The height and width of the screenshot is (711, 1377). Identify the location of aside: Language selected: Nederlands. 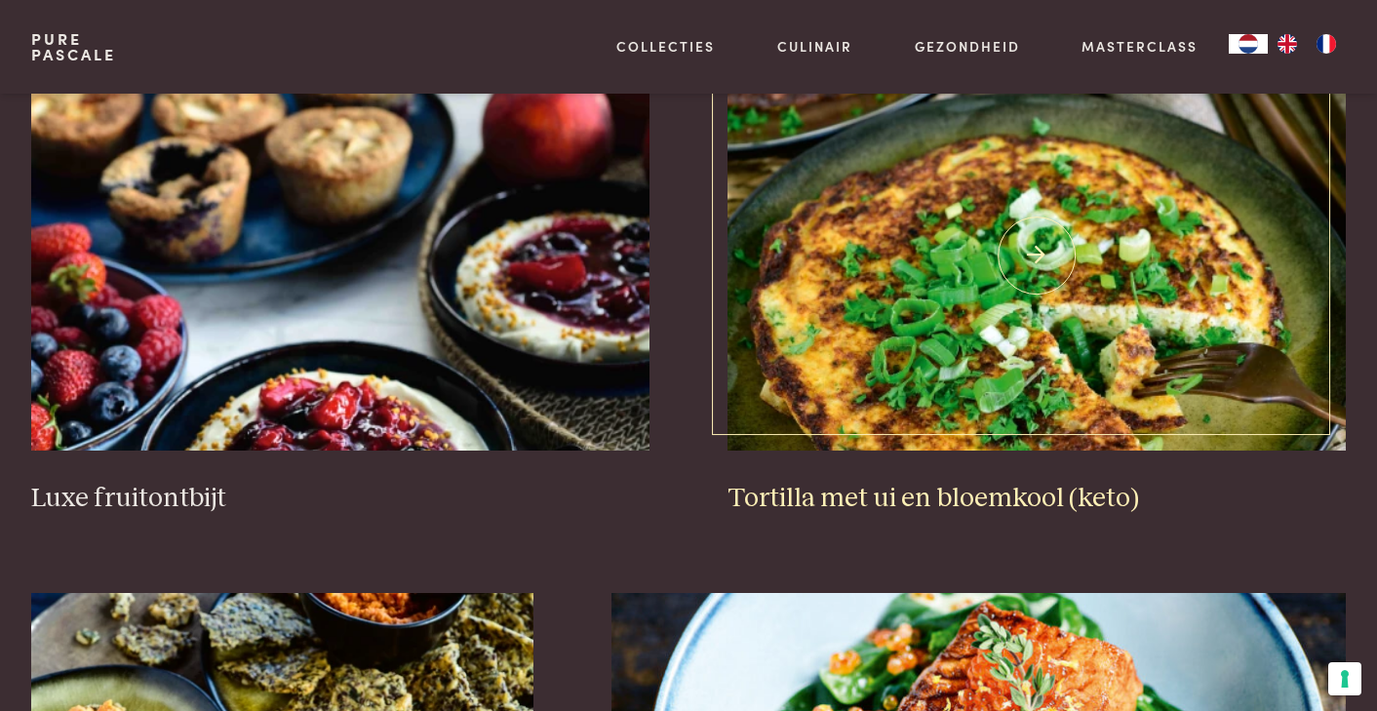
(1288, 44).